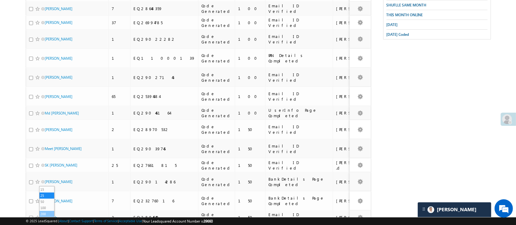 This screenshot has width=516, height=225. What do you see at coordinates (405, 15) in the screenshot?
I see `span: THIS MONTH ONLINE` at bounding box center [405, 15].